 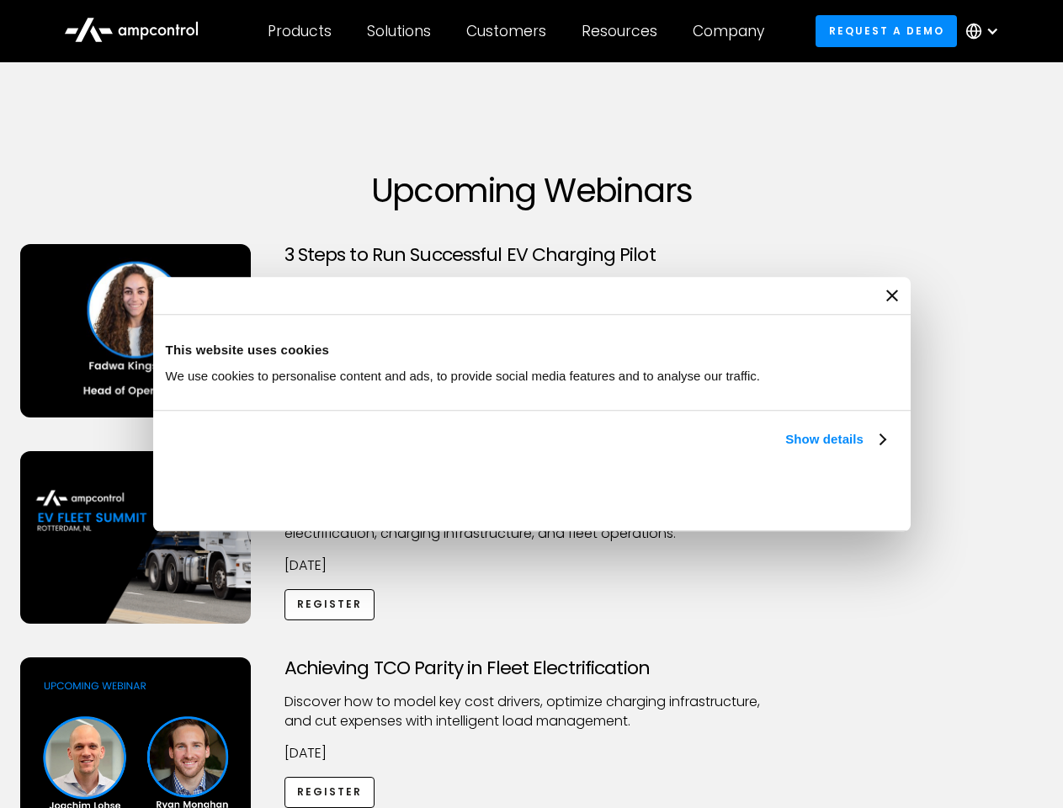 I want to click on div: Customers, so click(x=506, y=31).